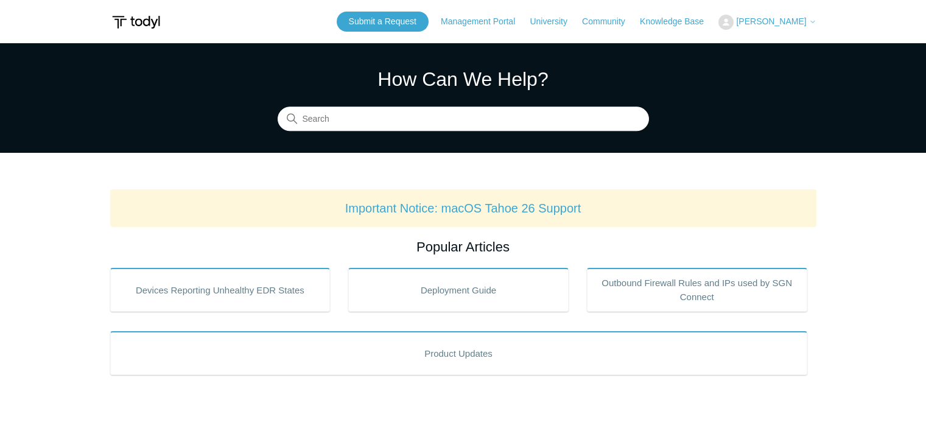 This screenshot has width=926, height=428. I want to click on img: Todyl Support Center Help Center home page, so click(136, 22).